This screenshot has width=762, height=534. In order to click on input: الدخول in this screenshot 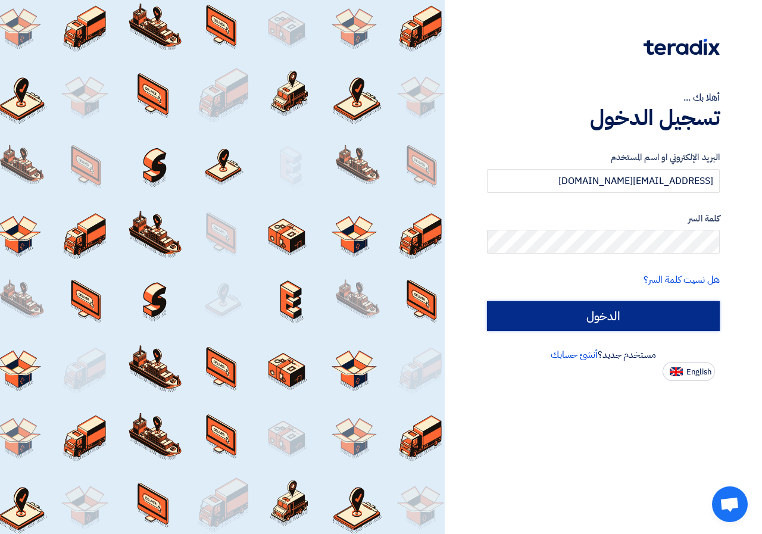, I will do `click(603, 316)`.